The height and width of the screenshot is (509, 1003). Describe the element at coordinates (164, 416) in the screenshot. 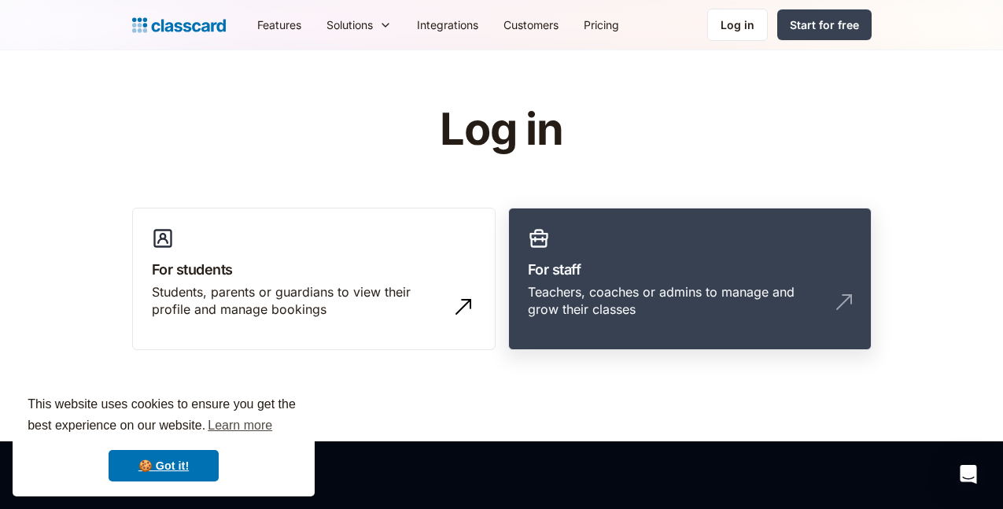

I see `span: This website uses cookies to ensure you get the best experience on our website.` at that location.